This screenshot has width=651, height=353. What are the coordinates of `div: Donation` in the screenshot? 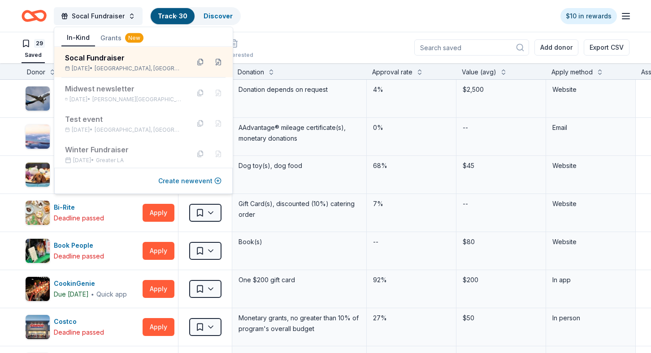 It's located at (250, 72).